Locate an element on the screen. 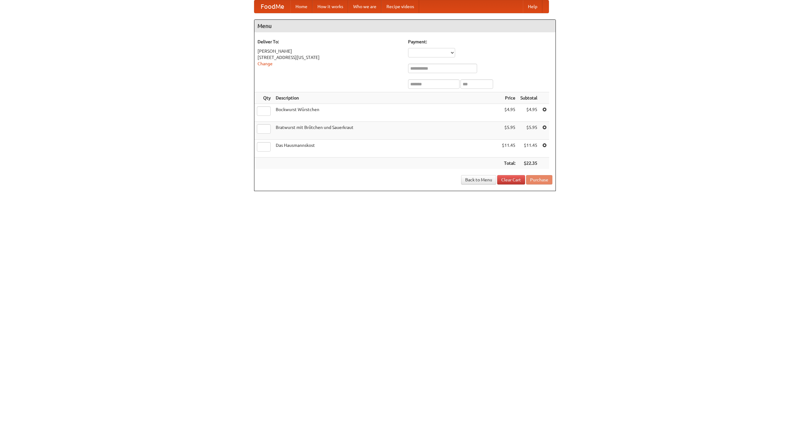 Image resolution: width=803 pixels, height=444 pixels. th: $22.35 is located at coordinates (529, 163).